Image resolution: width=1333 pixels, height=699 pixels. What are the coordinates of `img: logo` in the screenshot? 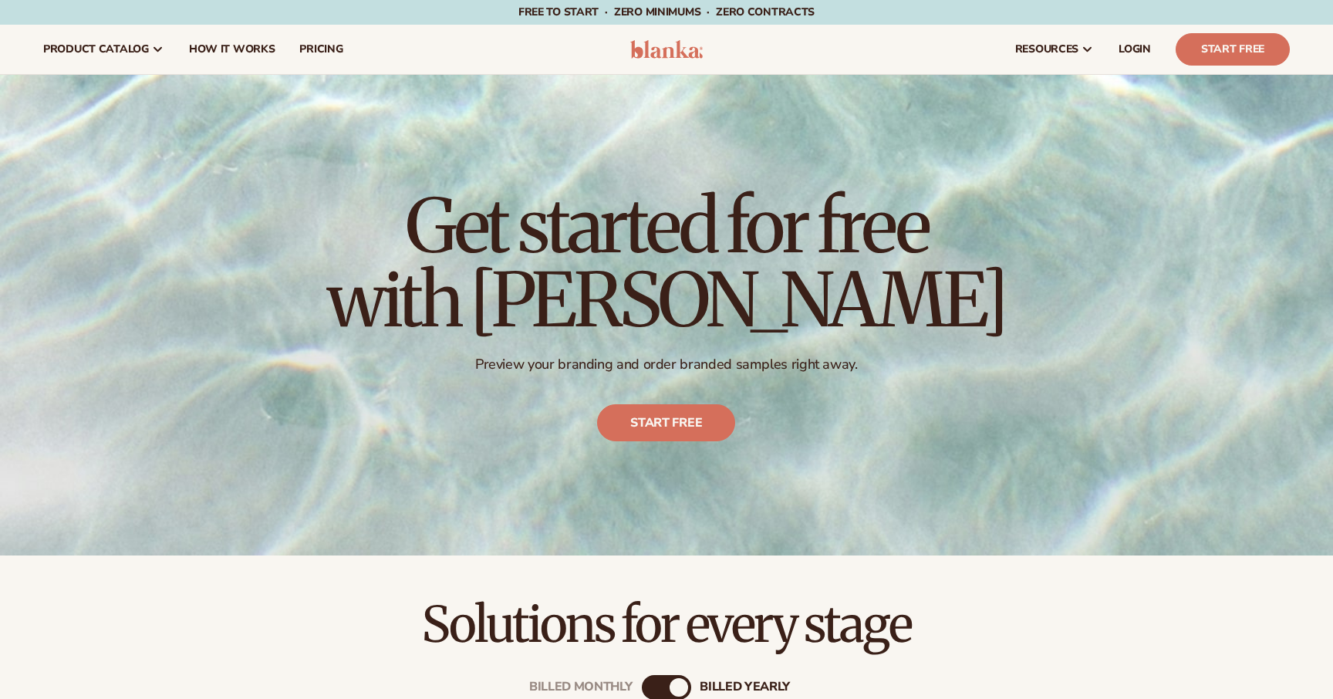 It's located at (667, 49).